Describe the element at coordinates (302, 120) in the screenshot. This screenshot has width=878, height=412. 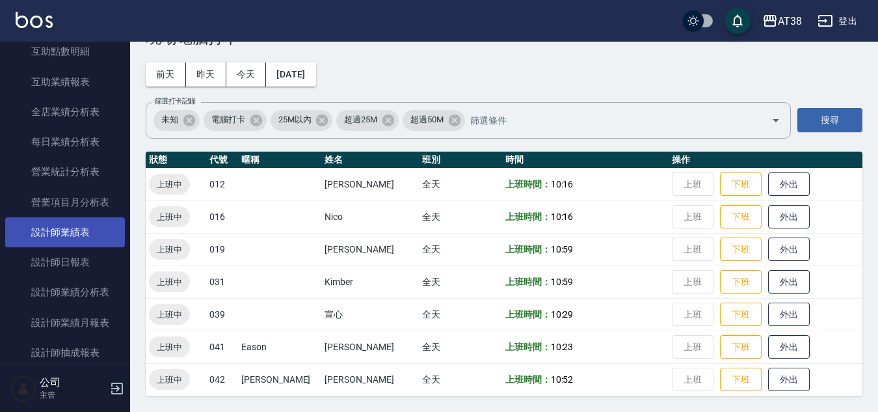
I see `div: 25M以內` at that location.